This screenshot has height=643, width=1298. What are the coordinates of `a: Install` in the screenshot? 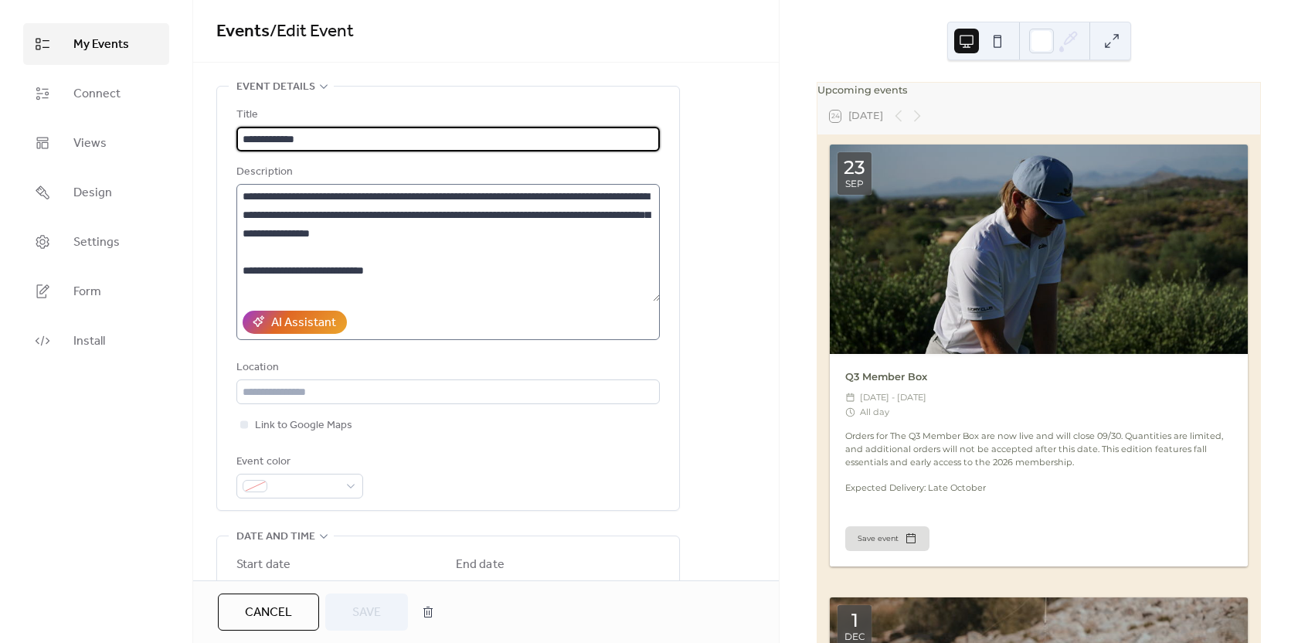 It's located at (96, 341).